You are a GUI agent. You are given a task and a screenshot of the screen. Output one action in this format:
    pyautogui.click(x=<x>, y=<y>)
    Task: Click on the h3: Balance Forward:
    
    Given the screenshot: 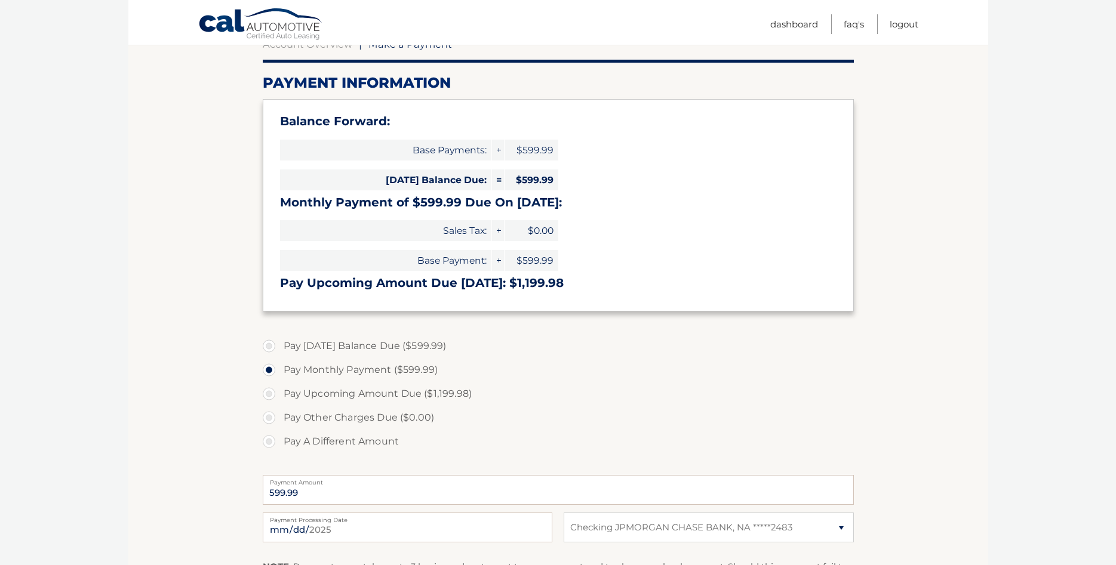 What is the action you would take?
    pyautogui.click(x=558, y=121)
    